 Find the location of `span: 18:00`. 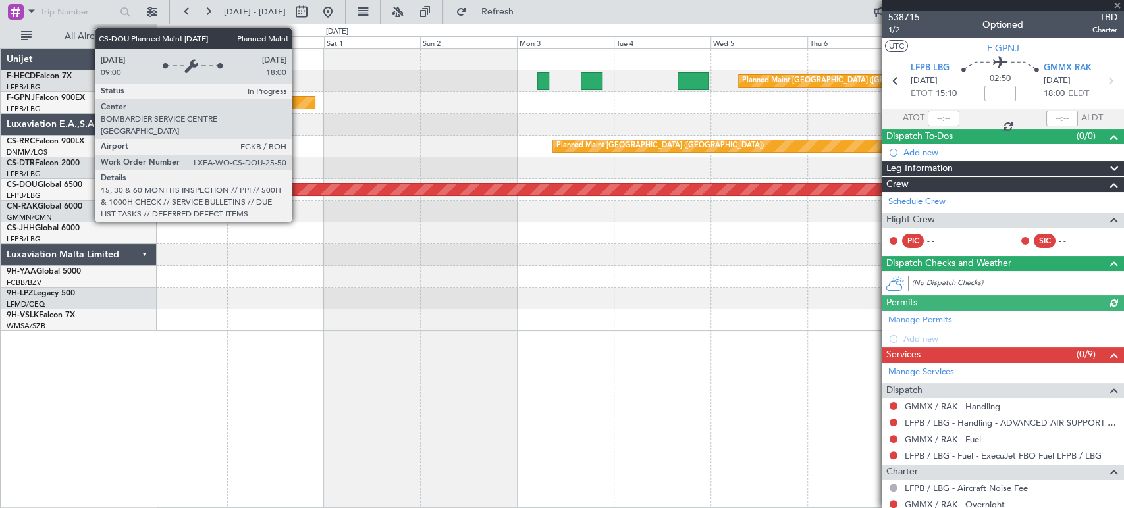

span: 18:00 is located at coordinates (1054, 94).